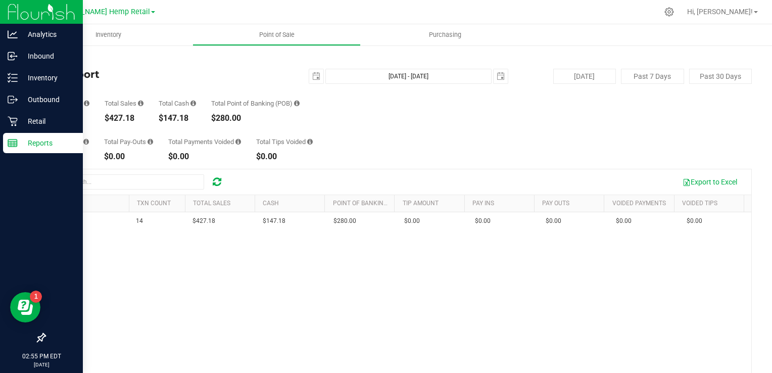 This screenshot has height=373, width=772. Describe the element at coordinates (48, 121) in the screenshot. I see `p: Retail` at that location.